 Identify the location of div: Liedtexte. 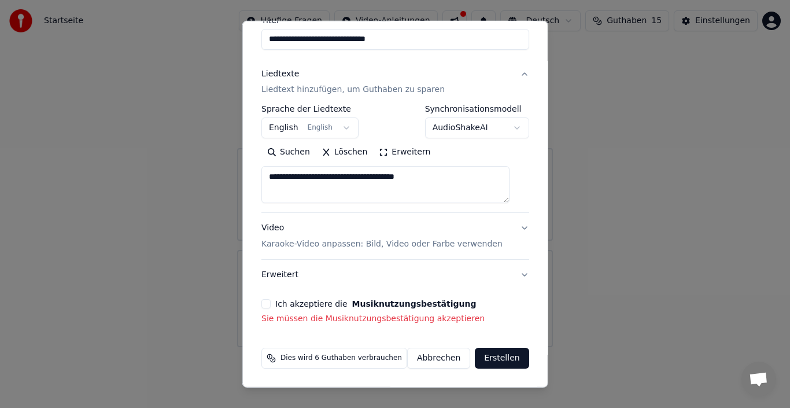
(280, 73).